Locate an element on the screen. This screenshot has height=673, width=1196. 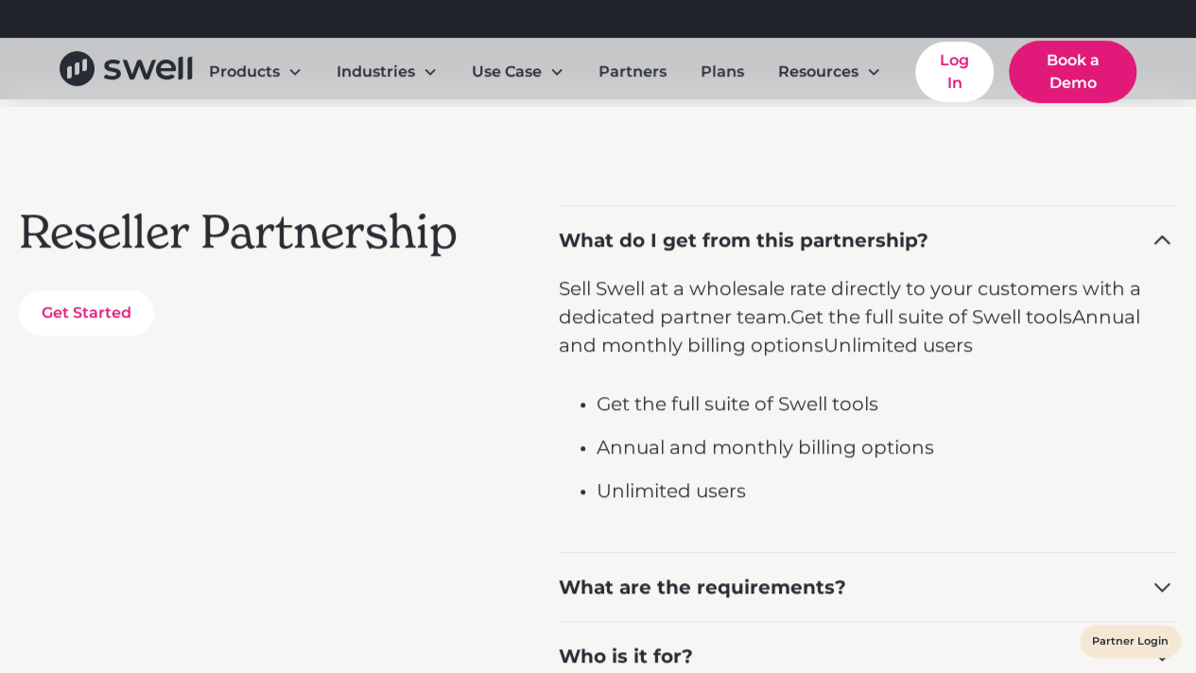
a: Partner Login is located at coordinates (1130, 641).